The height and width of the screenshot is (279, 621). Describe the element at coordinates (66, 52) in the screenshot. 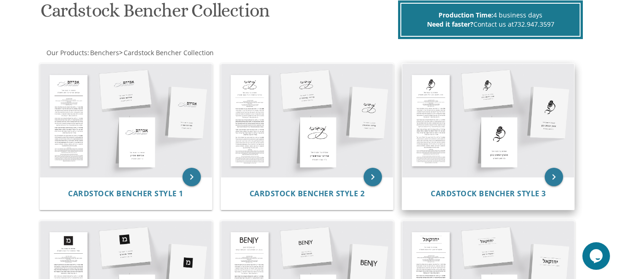

I see `a: Our Products` at that location.